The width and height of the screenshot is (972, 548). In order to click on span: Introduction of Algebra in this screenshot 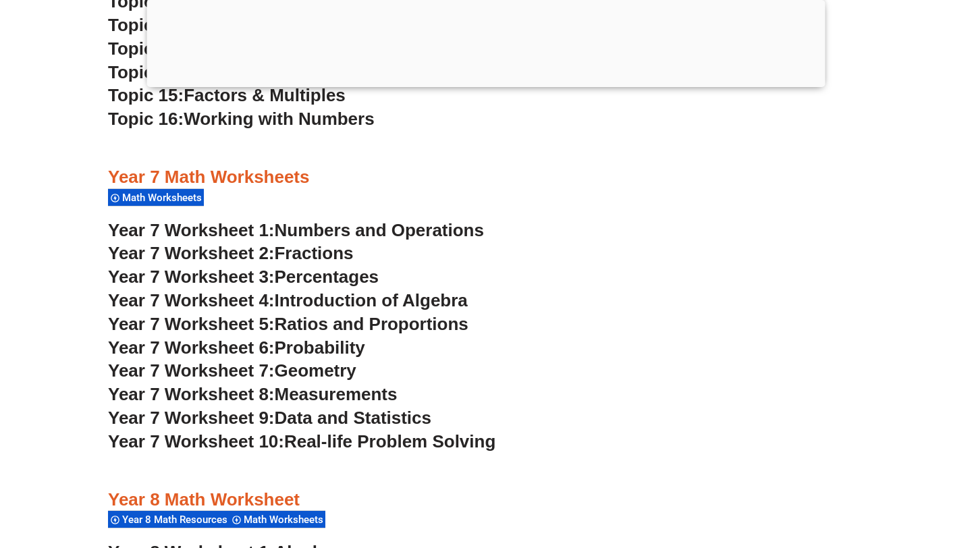, I will do `click(371, 300)`.